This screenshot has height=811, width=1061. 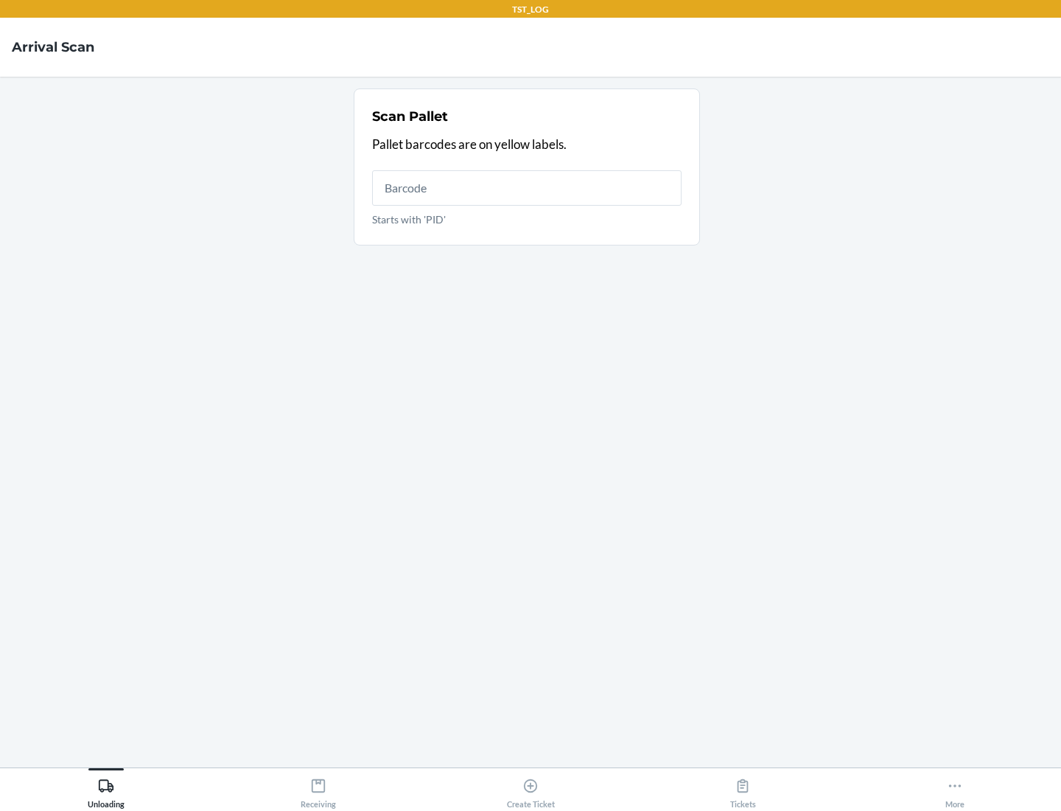 I want to click on button: Create Ticket, so click(x=531, y=788).